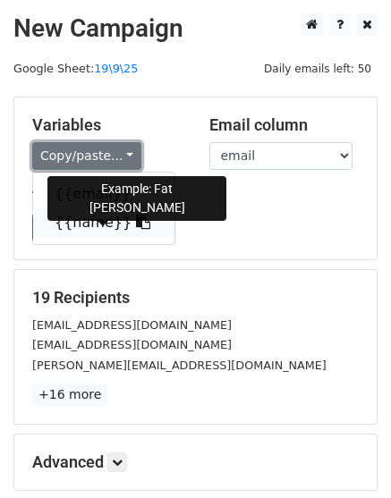  I want to click on span: Daily emails left: 50, so click(318, 69).